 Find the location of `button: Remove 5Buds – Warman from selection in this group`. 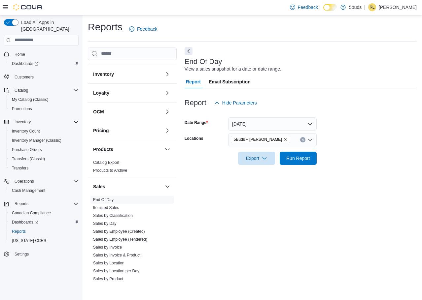

button: Remove 5Buds – Warman from selection in this group is located at coordinates (285, 140).